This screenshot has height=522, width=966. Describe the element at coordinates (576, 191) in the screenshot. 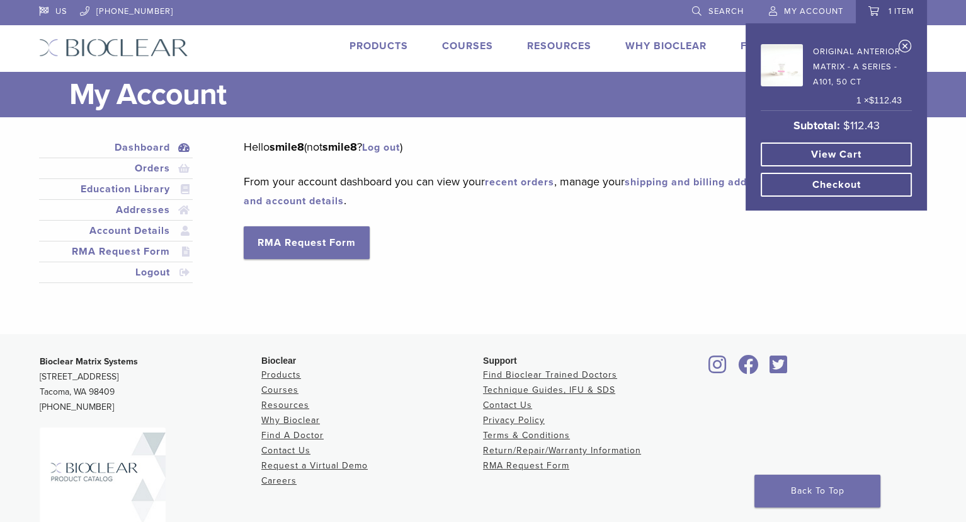

I see `p: From your account dashboard you can view your , manage your , and .` at that location.